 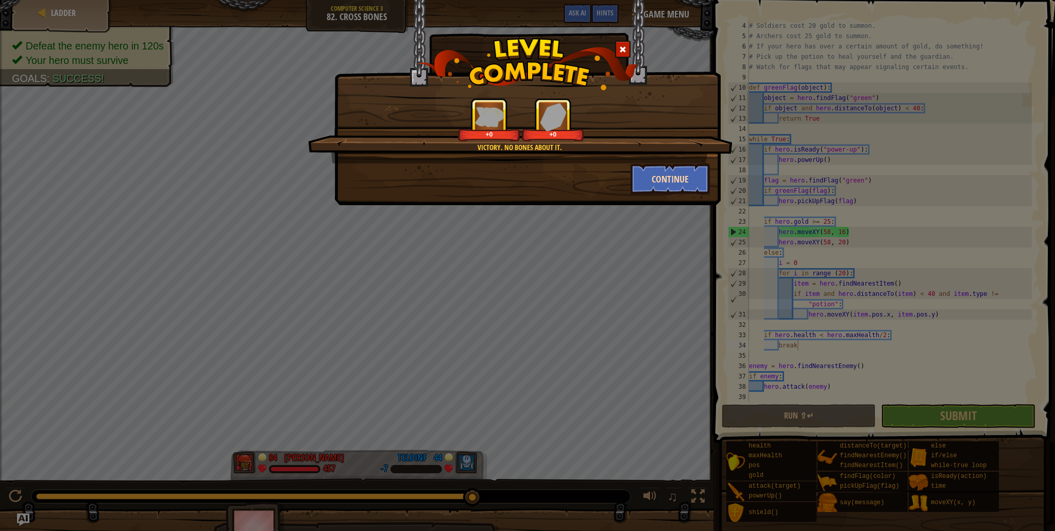 What do you see at coordinates (490, 116) in the screenshot?
I see `img: reward_icon_xp.png` at bounding box center [490, 116].